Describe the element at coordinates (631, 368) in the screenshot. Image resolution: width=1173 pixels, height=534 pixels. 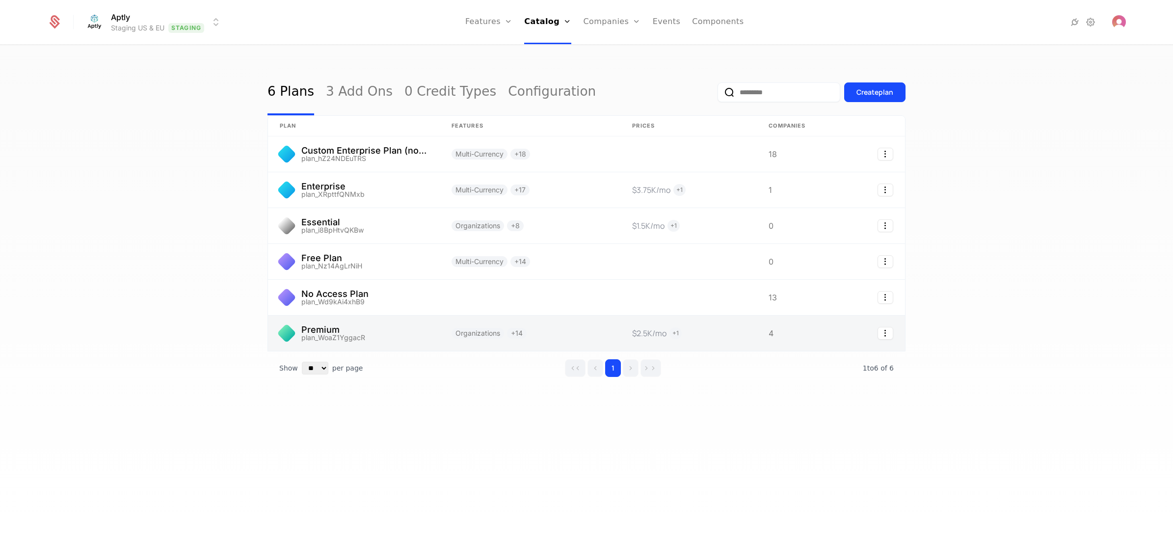
I see `button: Go to next page` at that location.